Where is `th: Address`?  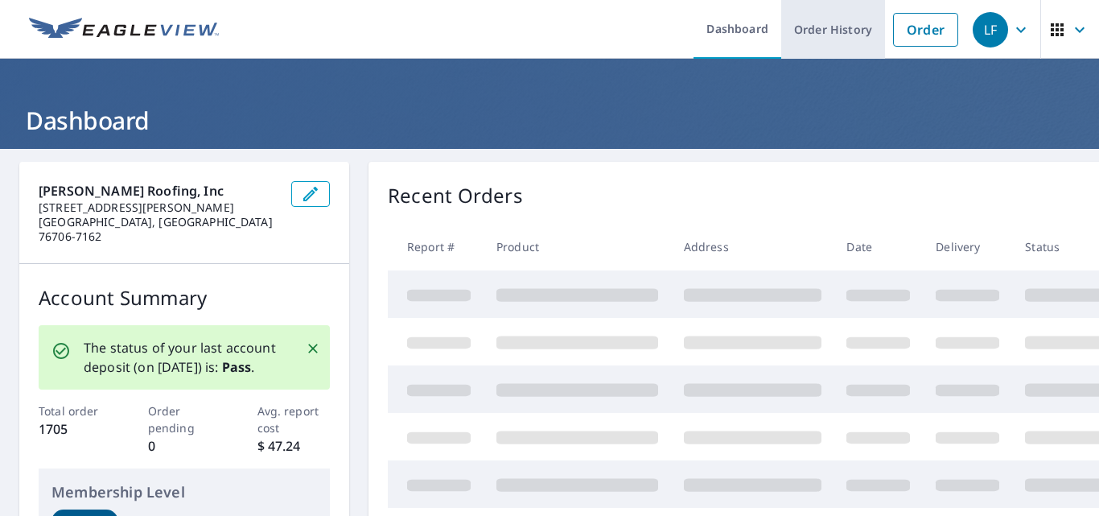
th: Address is located at coordinates (752, 246).